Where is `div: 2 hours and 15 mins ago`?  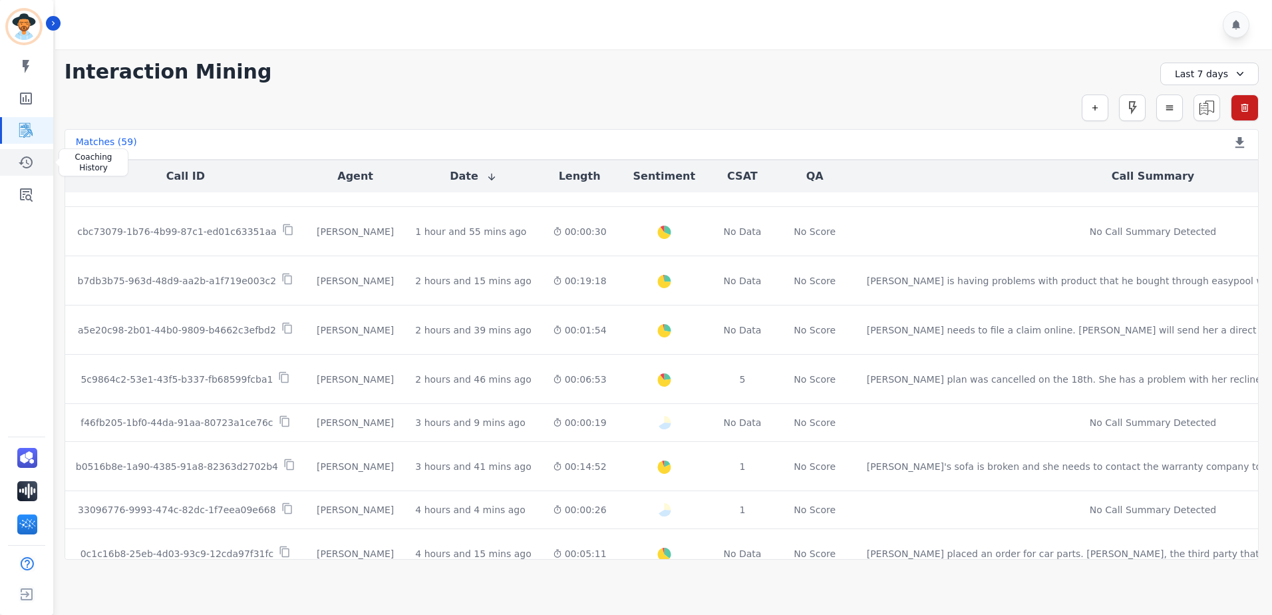
div: 2 hours and 15 mins ago is located at coordinates (473, 281).